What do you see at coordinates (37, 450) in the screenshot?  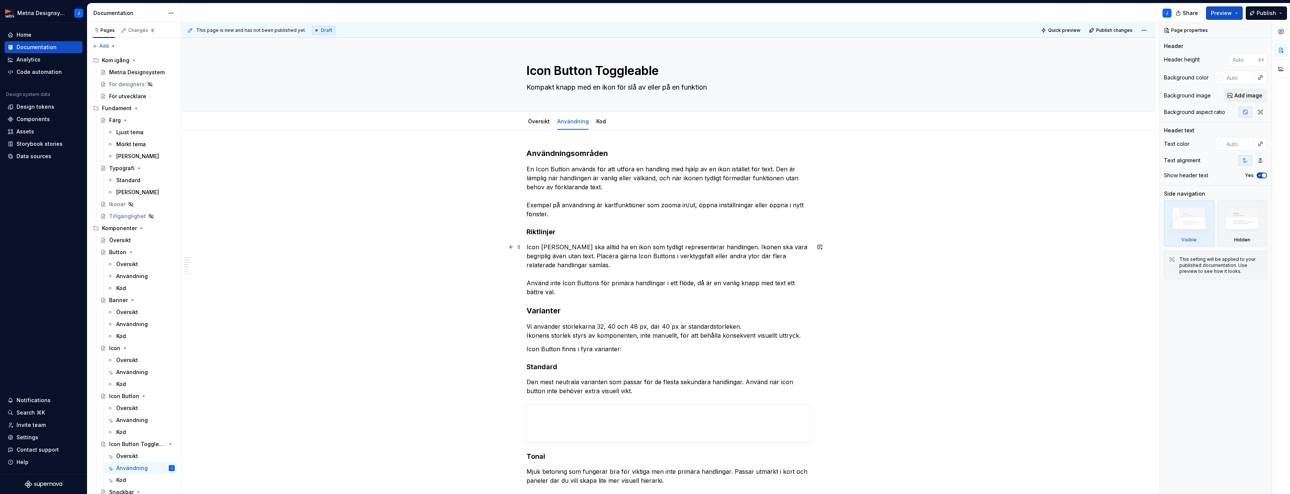 I see `div: Contact support` at bounding box center [37, 450].